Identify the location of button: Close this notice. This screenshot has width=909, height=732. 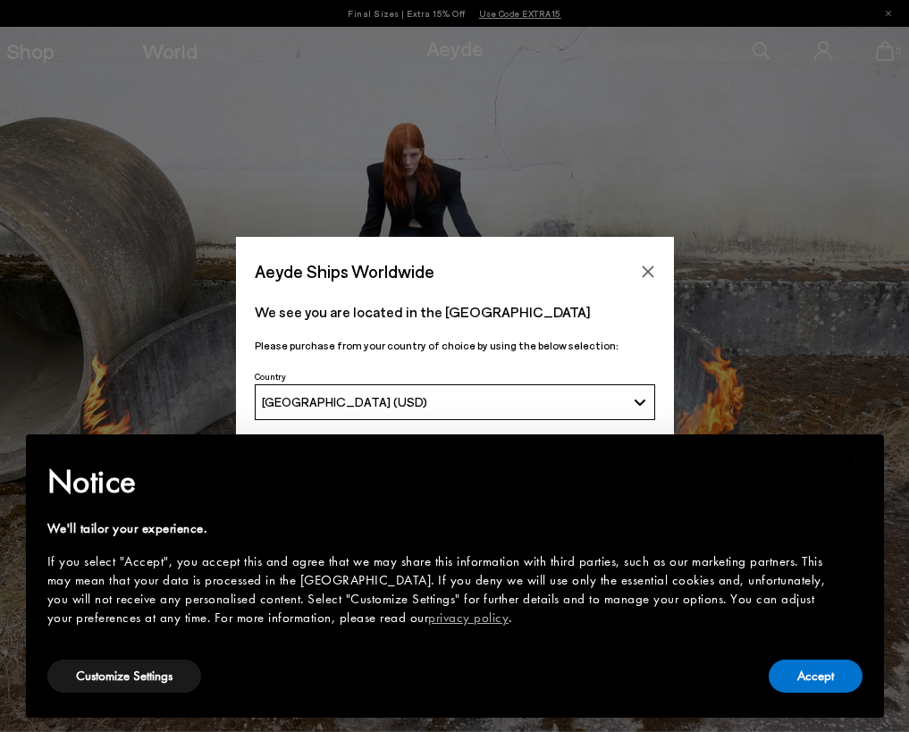
(856, 461).